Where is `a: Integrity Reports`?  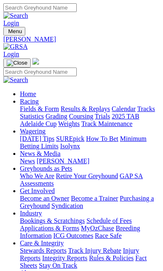 a: Integrity Reports is located at coordinates (65, 258).